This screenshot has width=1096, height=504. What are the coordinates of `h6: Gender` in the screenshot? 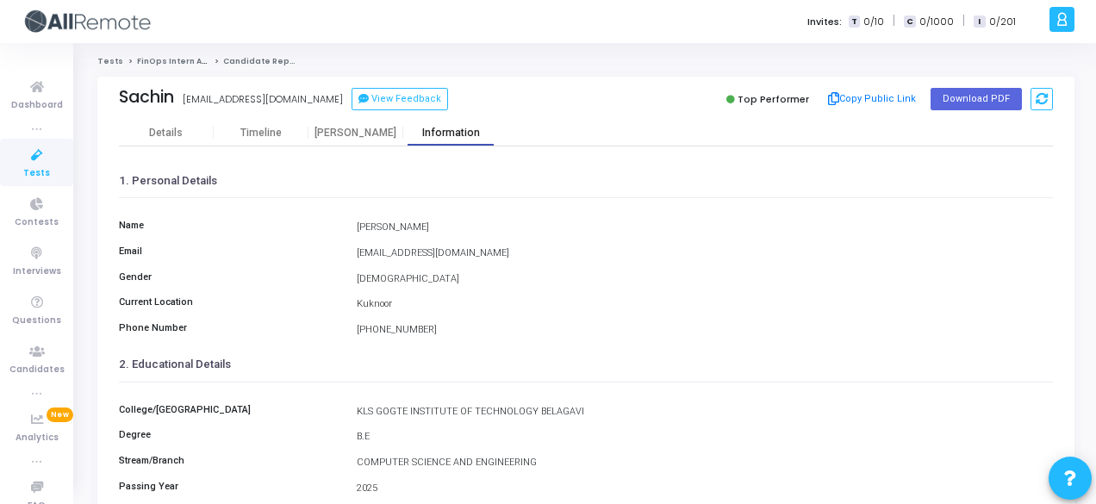 It's located at (229, 277).